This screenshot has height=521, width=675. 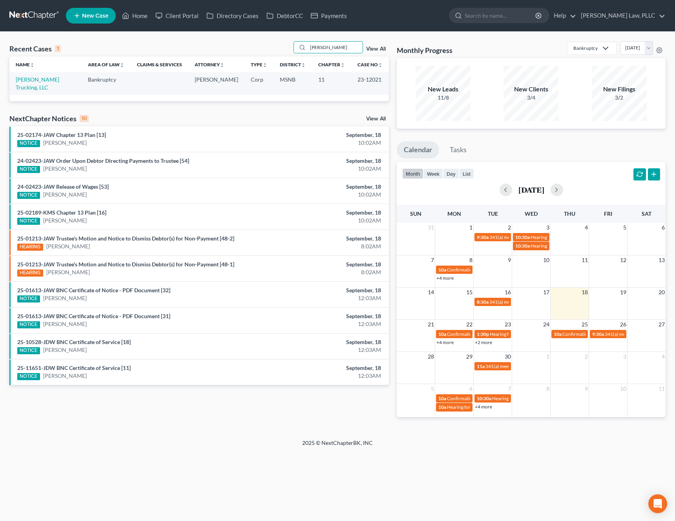 I want to click on a: Directory Cases, so click(x=232, y=16).